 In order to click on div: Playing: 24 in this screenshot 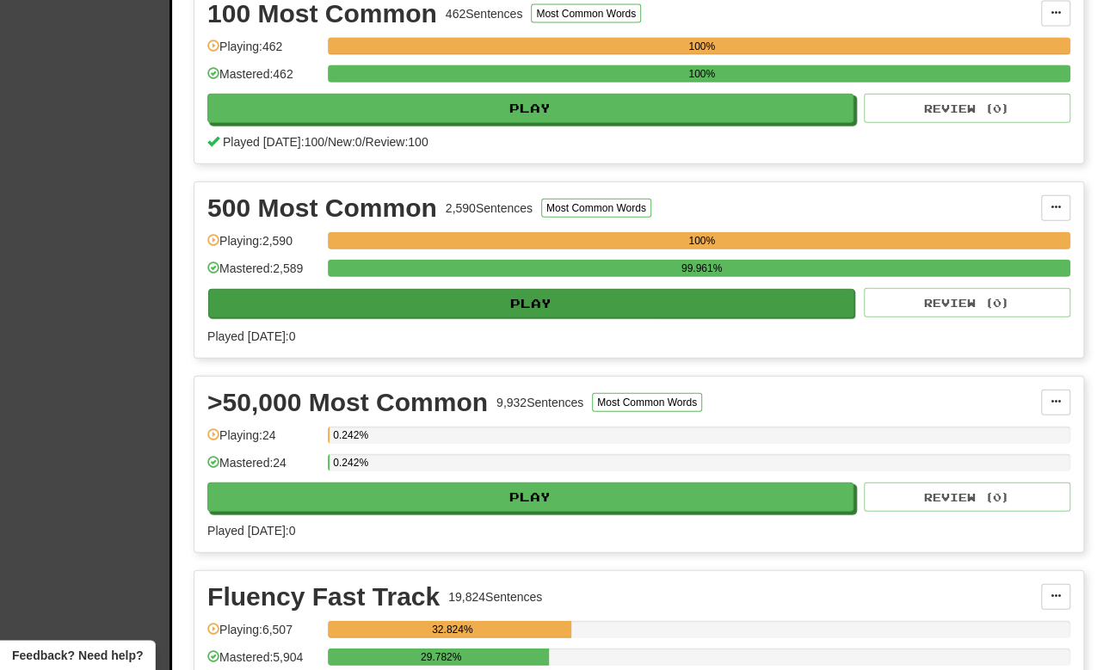, I will do `click(263, 441)`.